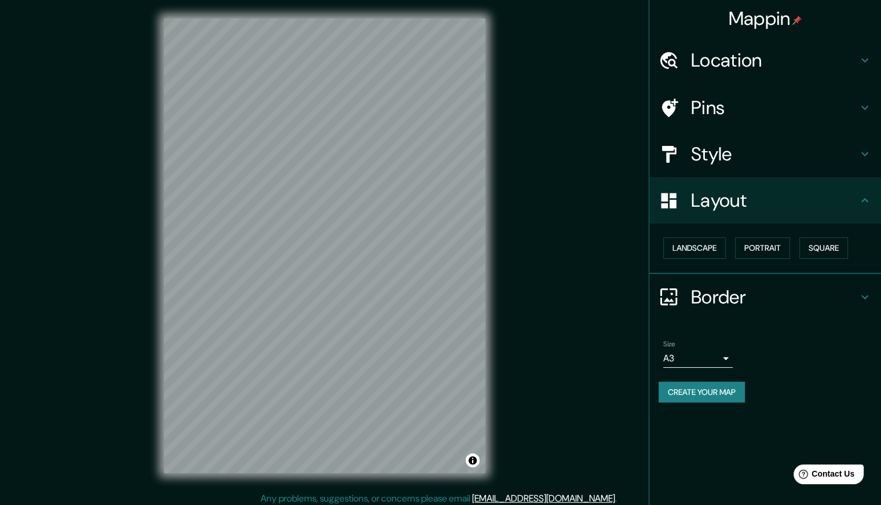 The width and height of the screenshot is (881, 505). Describe the element at coordinates (797, 20) in the screenshot. I see `img: pin-icon.png` at that location.